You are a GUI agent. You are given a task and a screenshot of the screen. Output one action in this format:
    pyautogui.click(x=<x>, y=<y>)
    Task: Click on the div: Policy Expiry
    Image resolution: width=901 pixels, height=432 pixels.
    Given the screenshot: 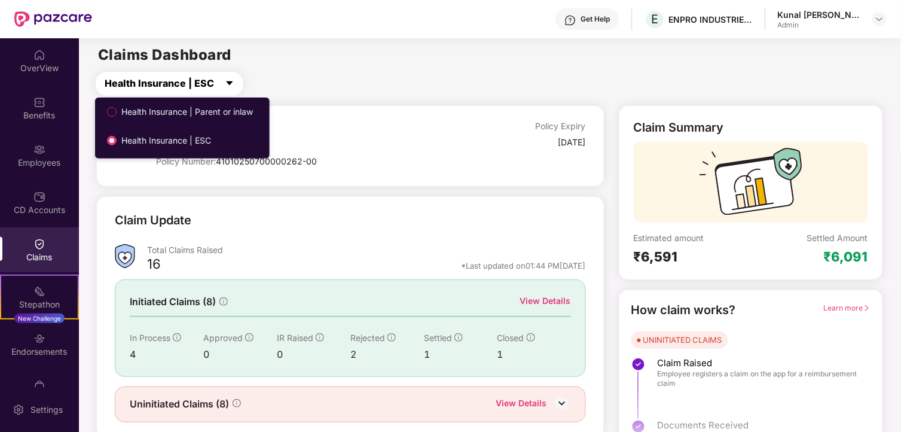 What is the action you would take?
    pyautogui.click(x=561, y=126)
    